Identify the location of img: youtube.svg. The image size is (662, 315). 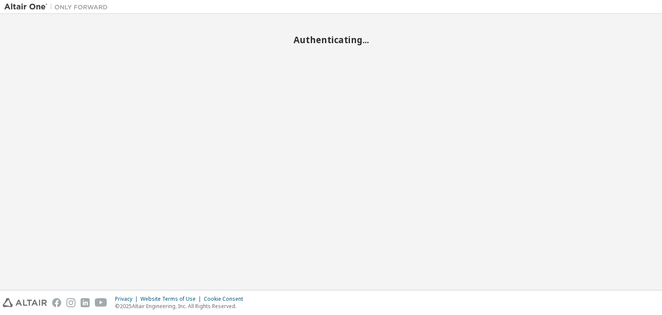
(101, 302).